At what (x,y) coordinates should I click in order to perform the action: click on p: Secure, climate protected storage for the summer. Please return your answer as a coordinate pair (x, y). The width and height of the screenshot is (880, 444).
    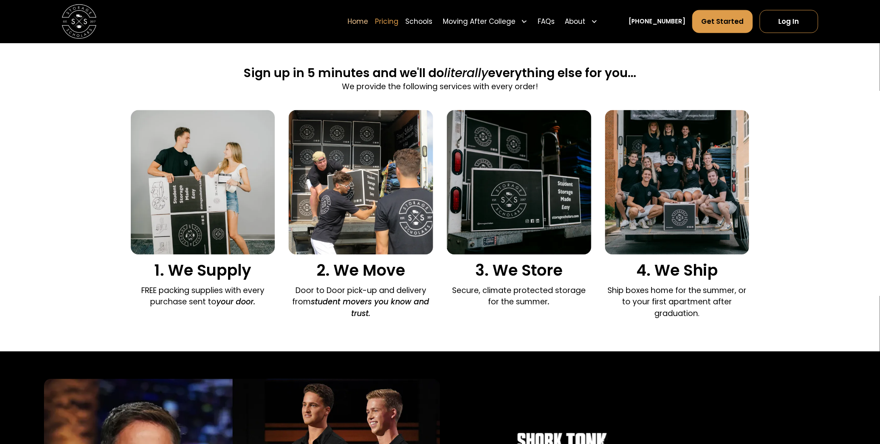
    Looking at the image, I should click on (519, 297).